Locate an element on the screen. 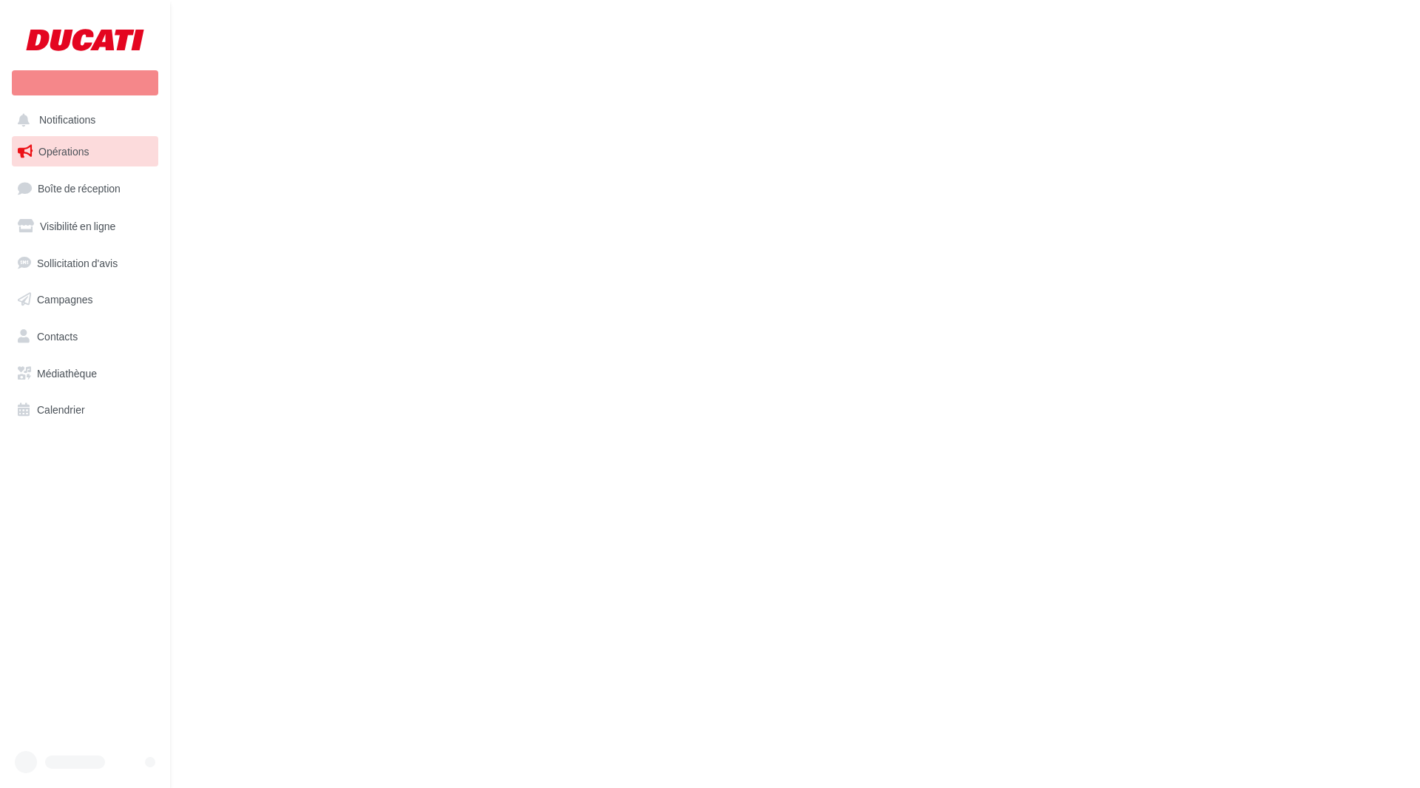 This screenshot has height=788, width=1420. span: Médiathèque is located at coordinates (67, 373).